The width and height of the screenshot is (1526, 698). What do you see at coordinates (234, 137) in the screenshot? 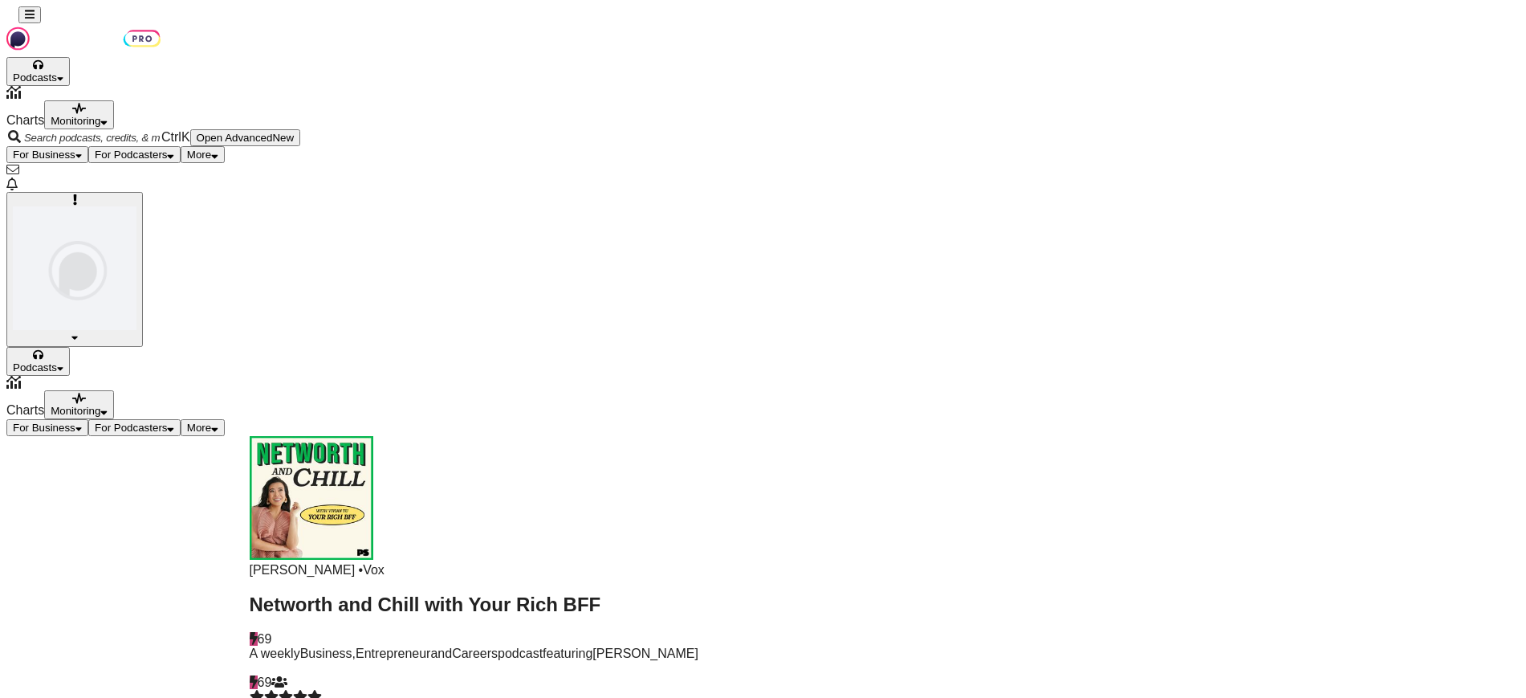
I see `span: Open Advanced` at bounding box center [234, 137].